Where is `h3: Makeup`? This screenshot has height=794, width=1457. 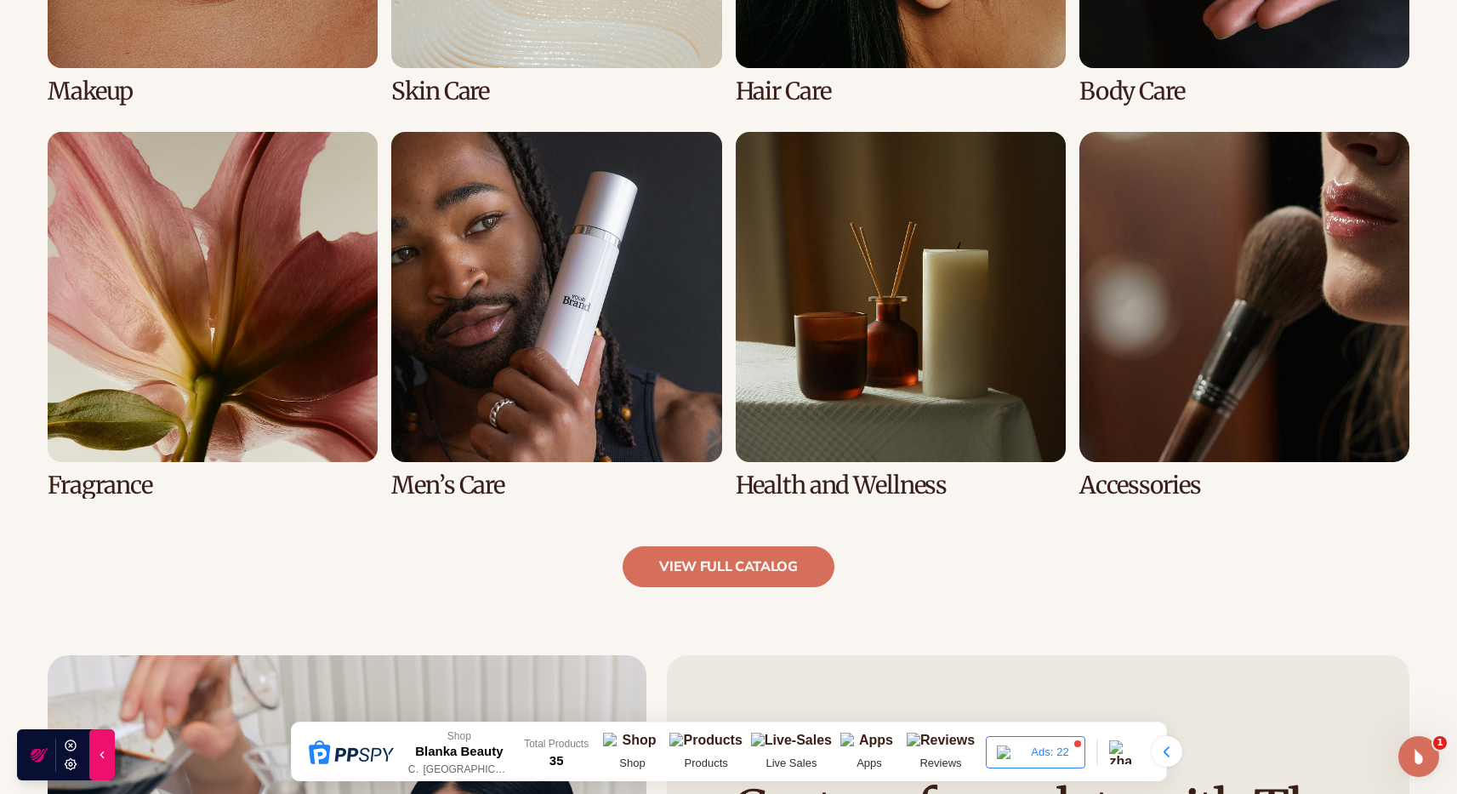
h3: Makeup is located at coordinates (213, 91).